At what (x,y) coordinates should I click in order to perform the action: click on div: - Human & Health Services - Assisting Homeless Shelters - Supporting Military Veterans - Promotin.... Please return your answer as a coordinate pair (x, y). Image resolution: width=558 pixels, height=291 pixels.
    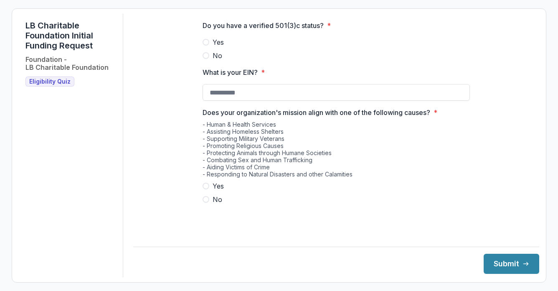
    Looking at the image, I should click on (336, 151).